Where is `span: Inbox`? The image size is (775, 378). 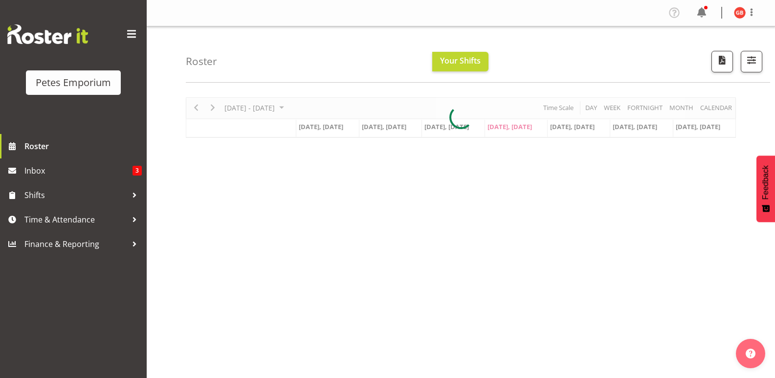
span: Inbox is located at coordinates (78, 171).